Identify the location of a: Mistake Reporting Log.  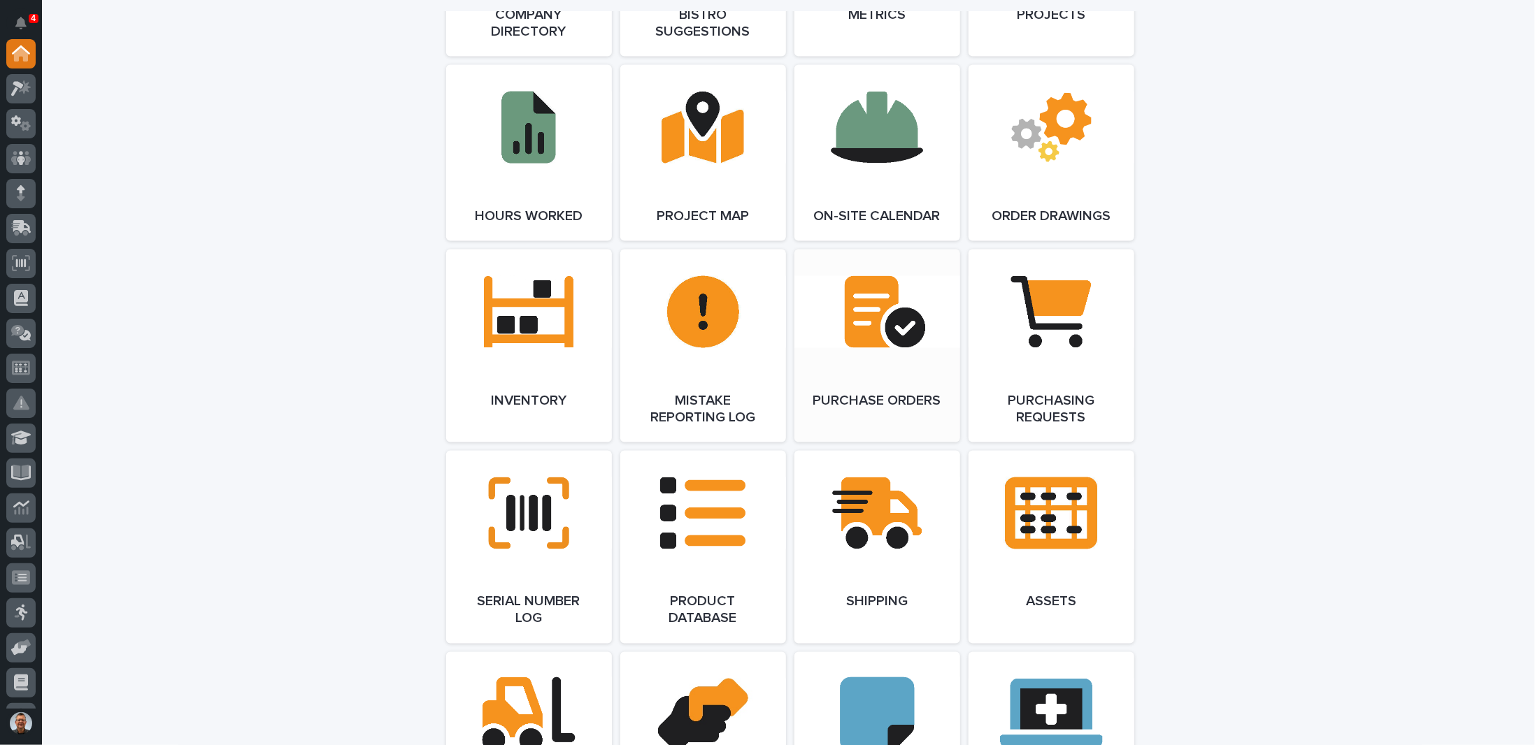
(703, 346).